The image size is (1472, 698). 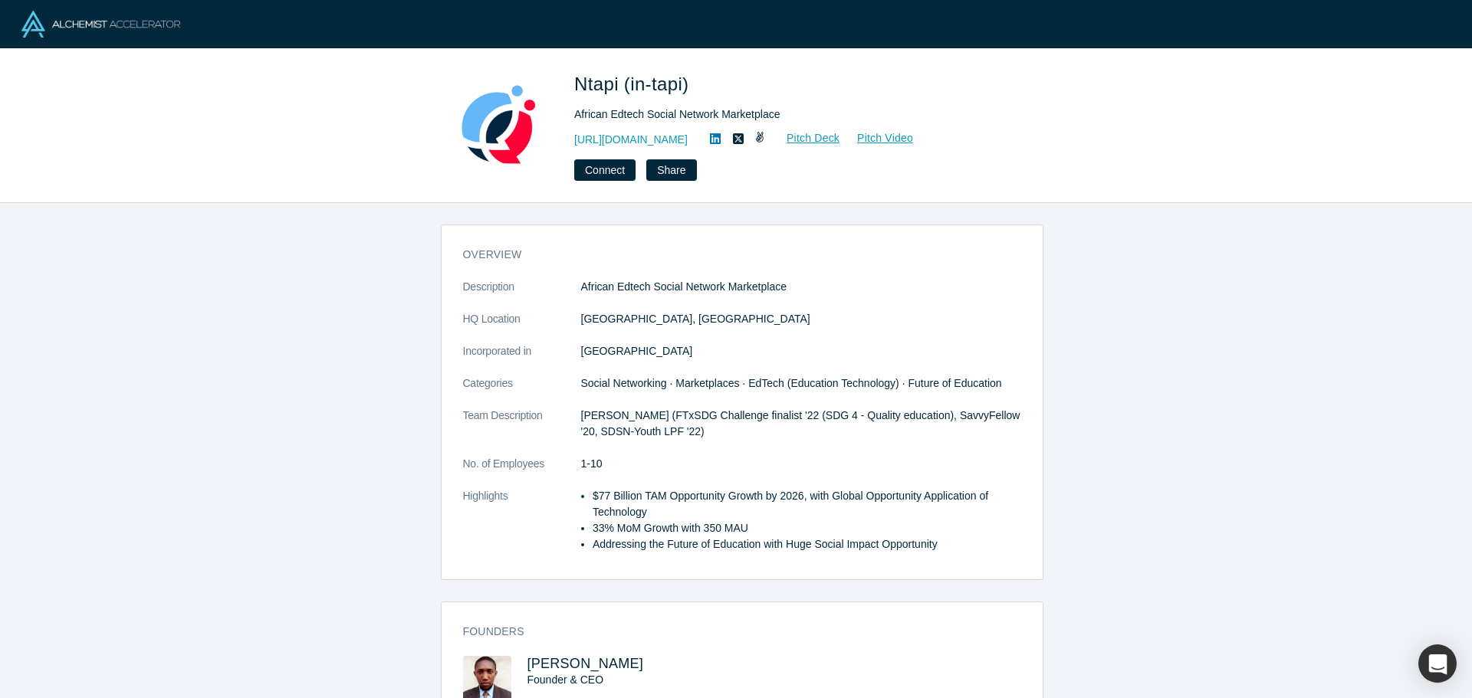 I want to click on img: Alchemist Logo, so click(x=100, y=24).